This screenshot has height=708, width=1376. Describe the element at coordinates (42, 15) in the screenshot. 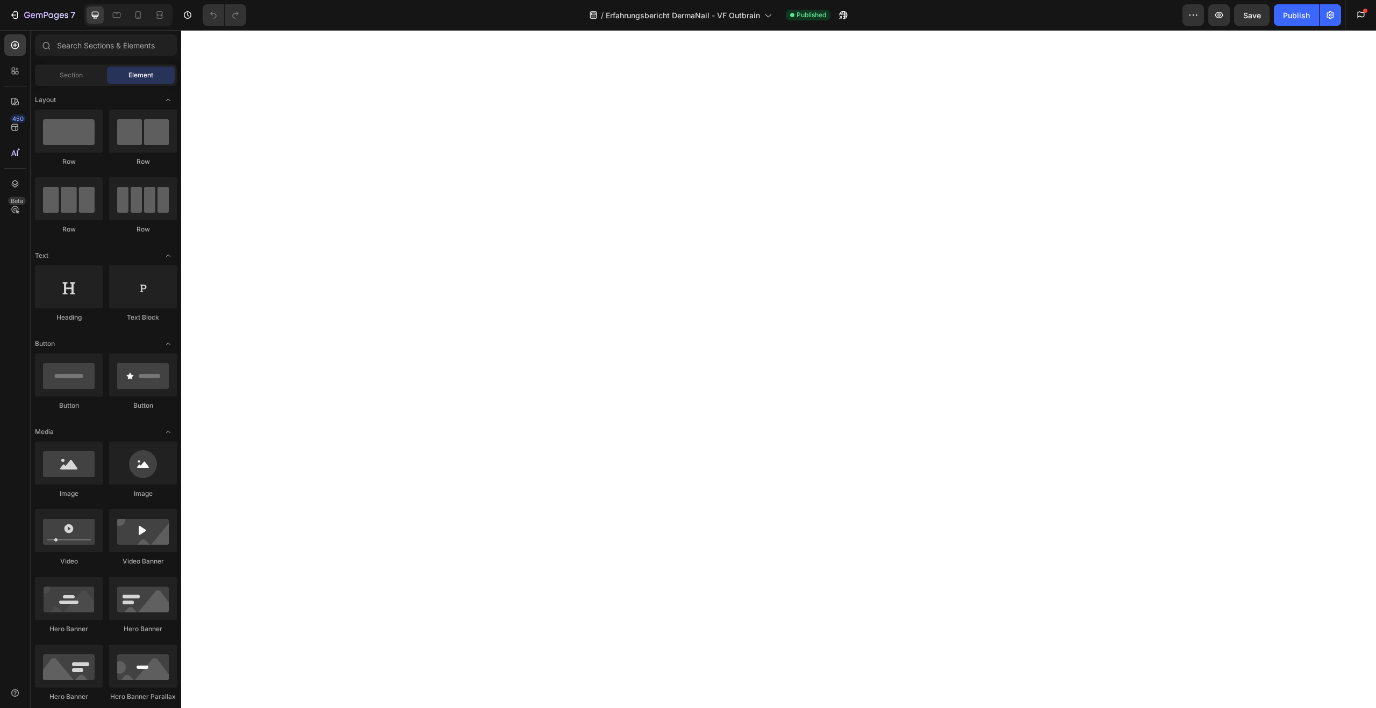

I see `button: 7` at that location.